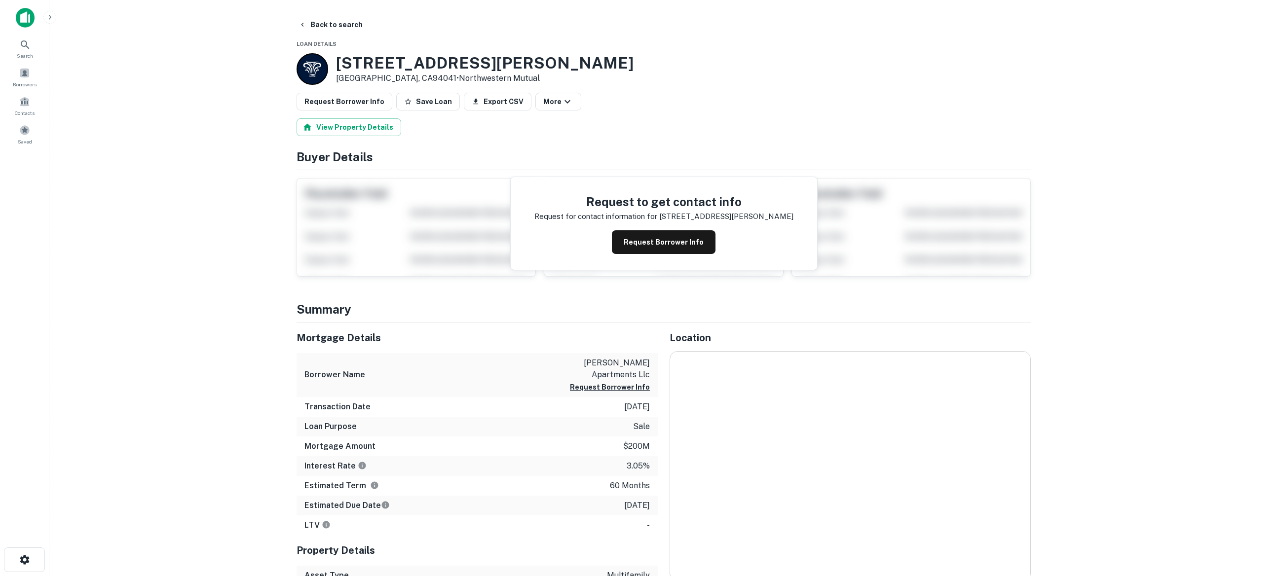 The height and width of the screenshot is (576, 1278). What do you see at coordinates (477, 550) in the screenshot?
I see `h5: Property Details` at bounding box center [477, 550].